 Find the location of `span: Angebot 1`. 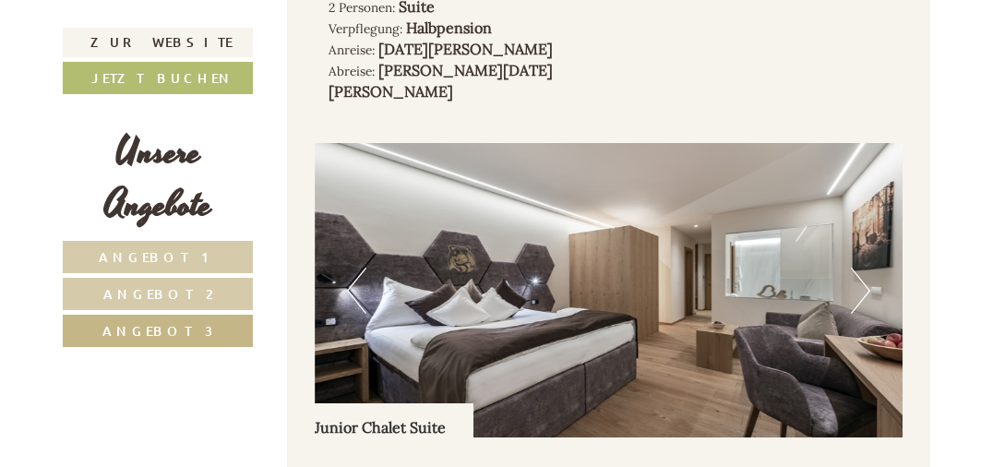

span: Angebot 1 is located at coordinates (158, 257).